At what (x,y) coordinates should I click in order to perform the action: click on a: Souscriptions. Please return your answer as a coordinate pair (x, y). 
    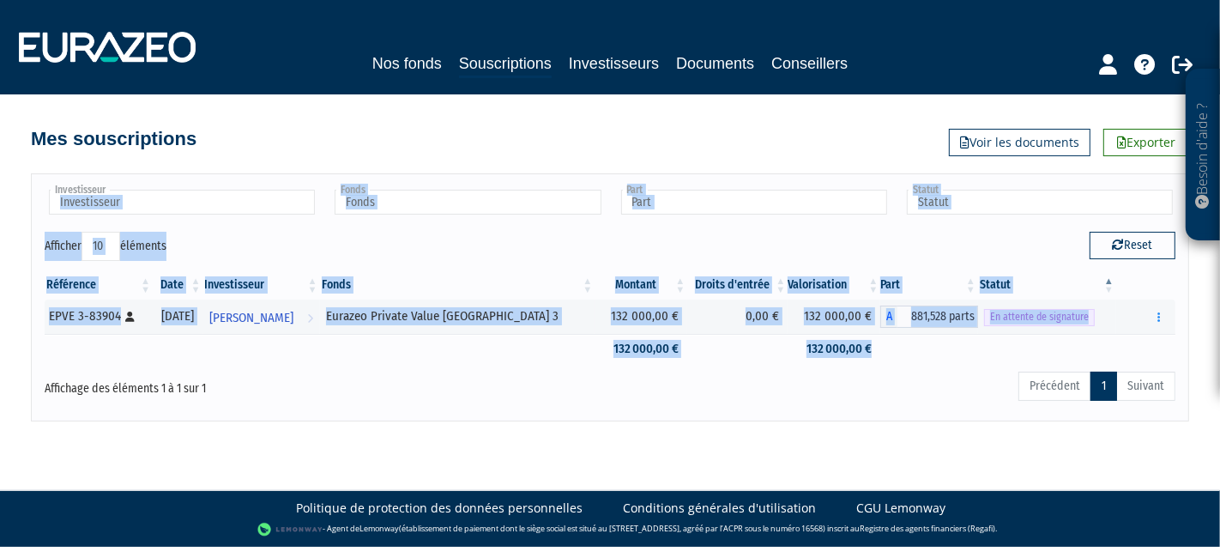
    Looking at the image, I should click on (505, 64).